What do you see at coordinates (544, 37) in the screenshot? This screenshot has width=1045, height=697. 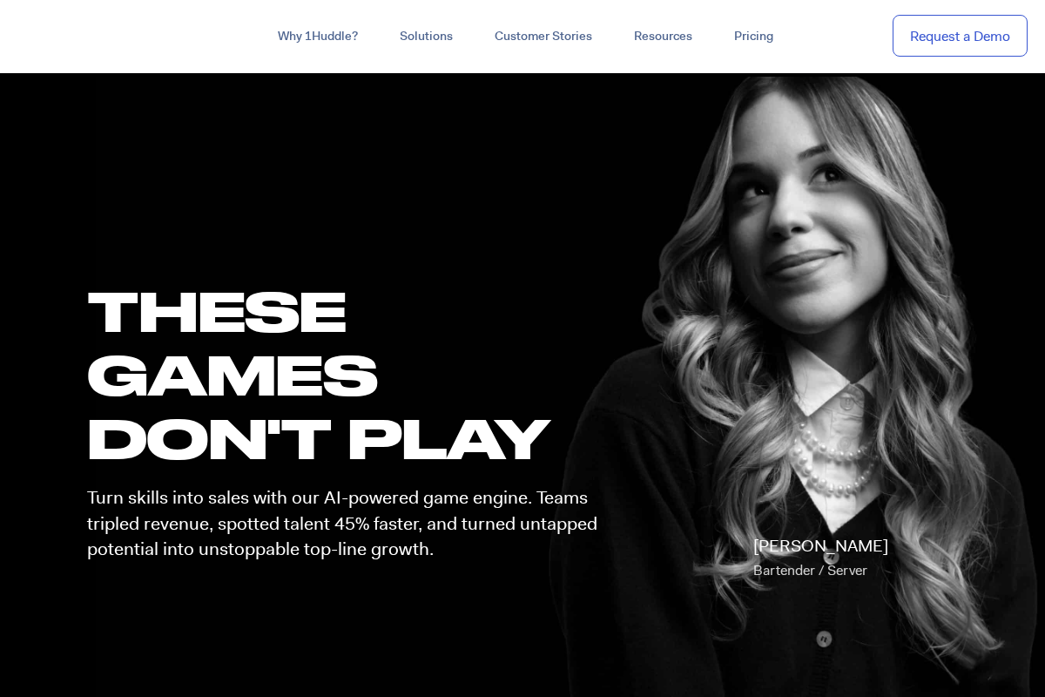 I see `a: Customer Stories` at bounding box center [544, 37].